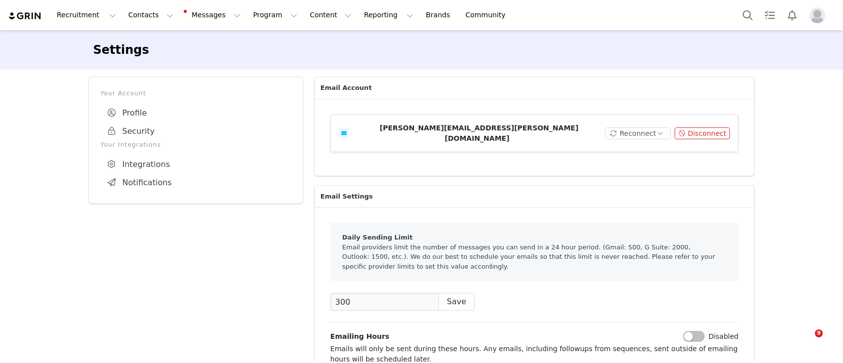 The image size is (843, 363). Describe the element at coordinates (360, 336) in the screenshot. I see `span: Emailing Hours` at that location.